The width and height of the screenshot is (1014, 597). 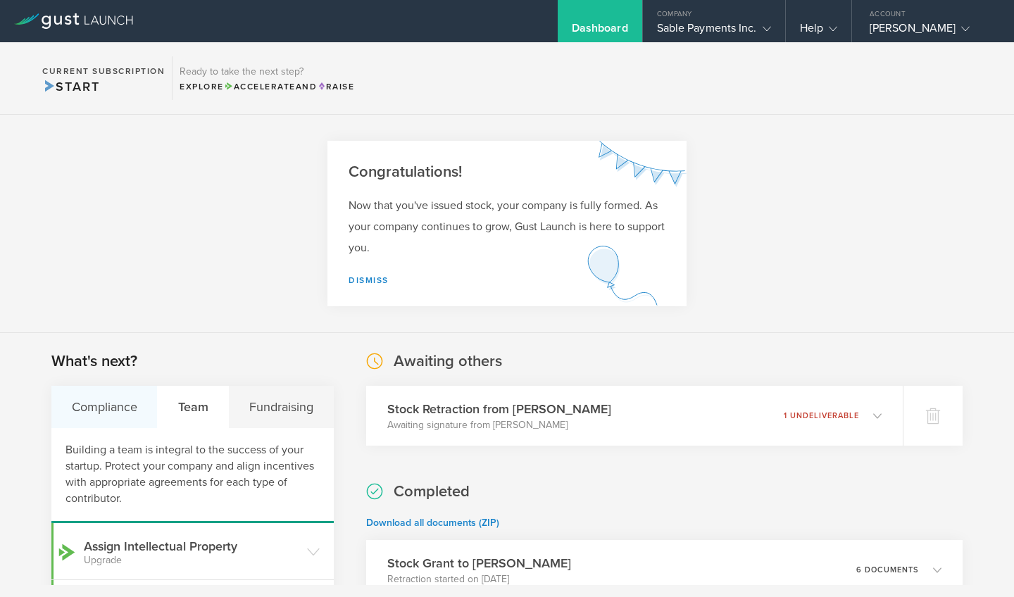 I want to click on div: Fundraising, so click(x=281, y=407).